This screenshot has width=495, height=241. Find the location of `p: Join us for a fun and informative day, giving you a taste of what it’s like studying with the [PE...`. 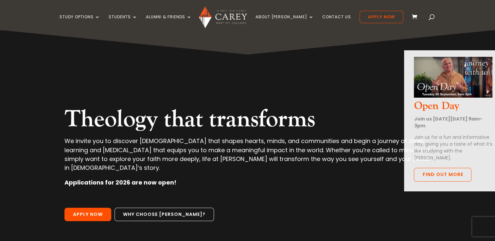

p: Join us for a fun and informative day, giving you a taste of what it’s like studying with the [PE... is located at coordinates (453, 148).